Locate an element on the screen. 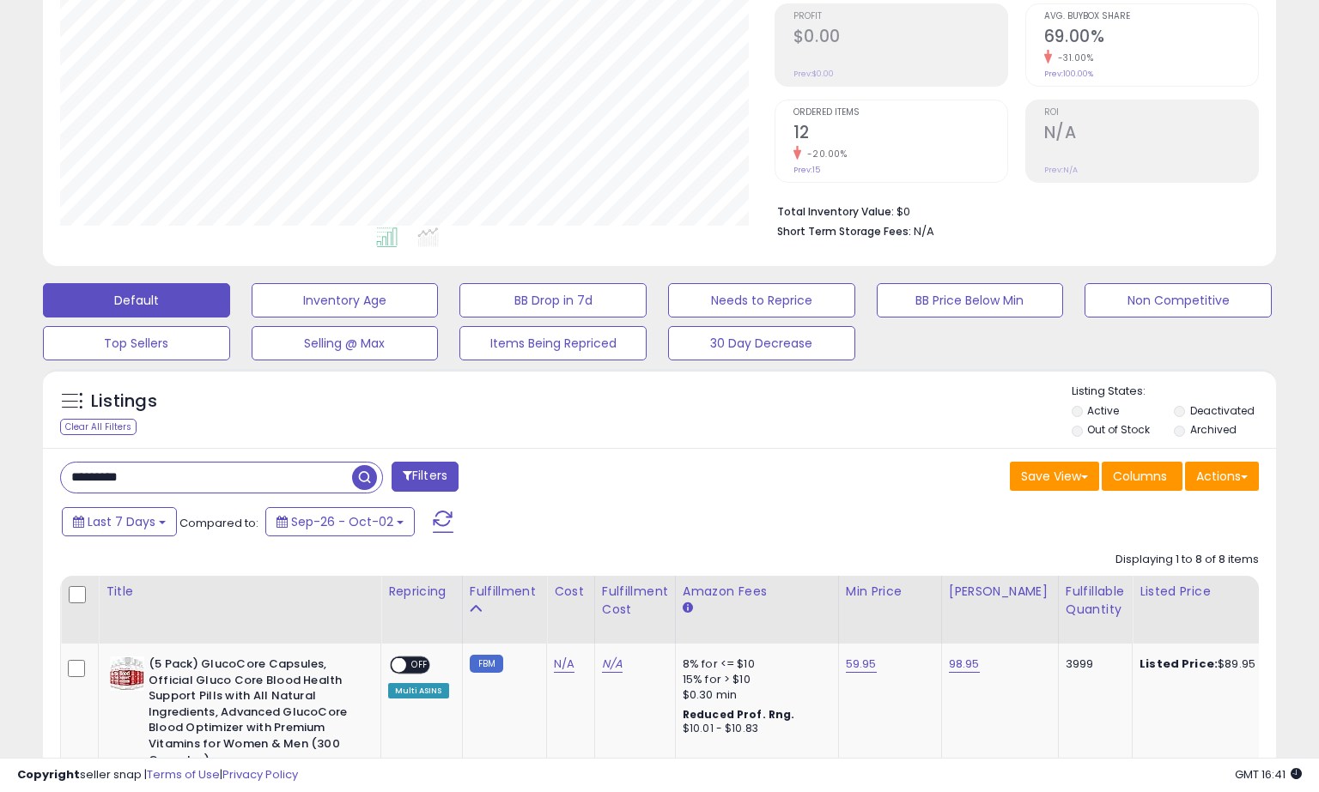 The image size is (1319, 792). button: 30 Day Decrease is located at coordinates (762, 343).